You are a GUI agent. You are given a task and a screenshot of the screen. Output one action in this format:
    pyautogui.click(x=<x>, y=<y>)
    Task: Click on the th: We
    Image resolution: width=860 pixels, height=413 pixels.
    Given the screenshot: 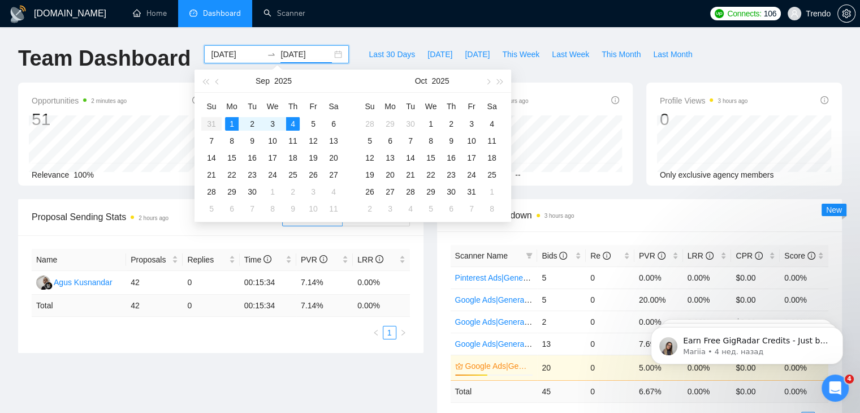 What is the action you would take?
    pyautogui.click(x=431, y=106)
    